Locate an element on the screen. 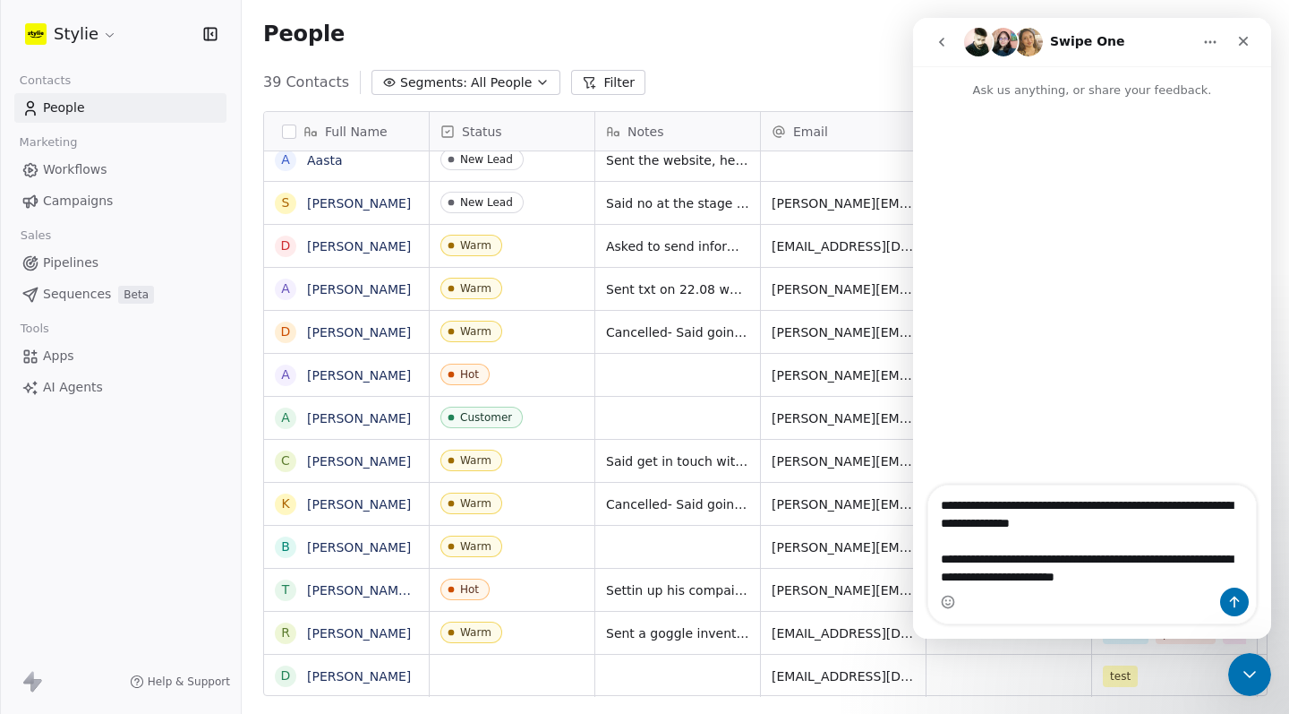 This screenshot has height=714, width=1289. div: Email is located at coordinates (843, 131).